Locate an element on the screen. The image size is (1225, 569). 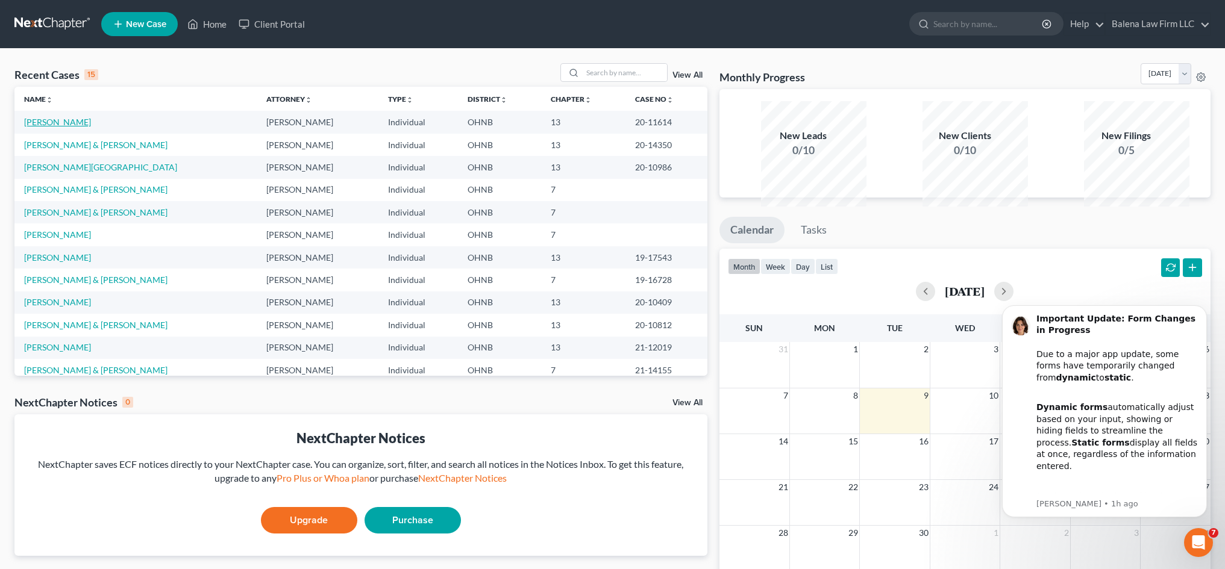
span: New Case is located at coordinates (146, 24).